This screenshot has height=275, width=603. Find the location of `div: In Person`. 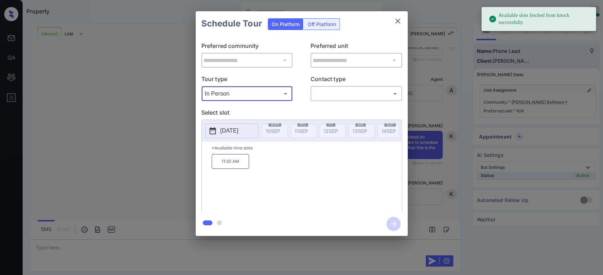

div: In Person is located at coordinates (247, 94).